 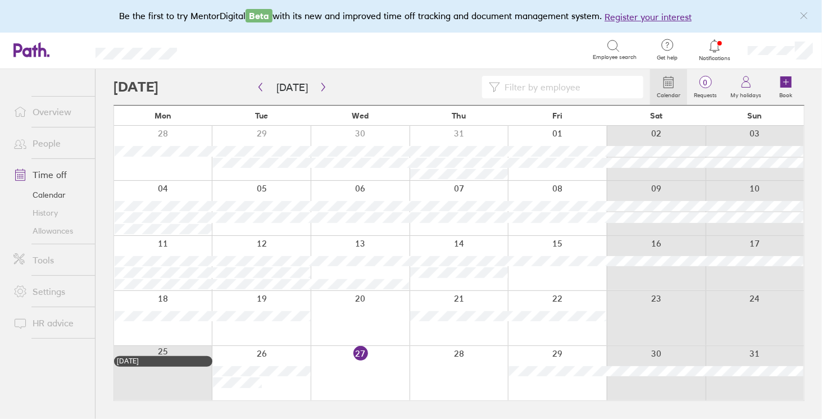 I want to click on a: HR advice, so click(x=49, y=323).